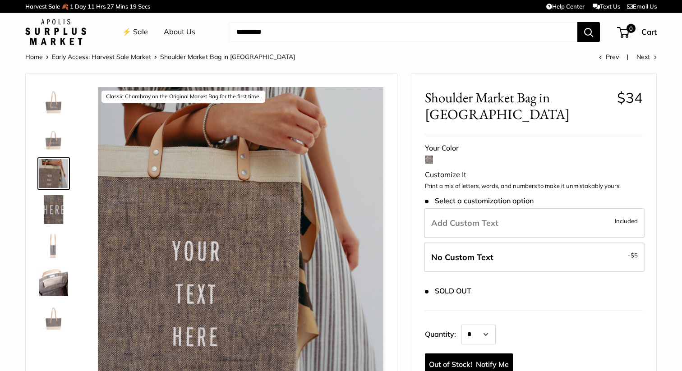 The height and width of the screenshot is (371, 682). What do you see at coordinates (565, 6) in the screenshot?
I see `a: Help Center` at bounding box center [565, 6].